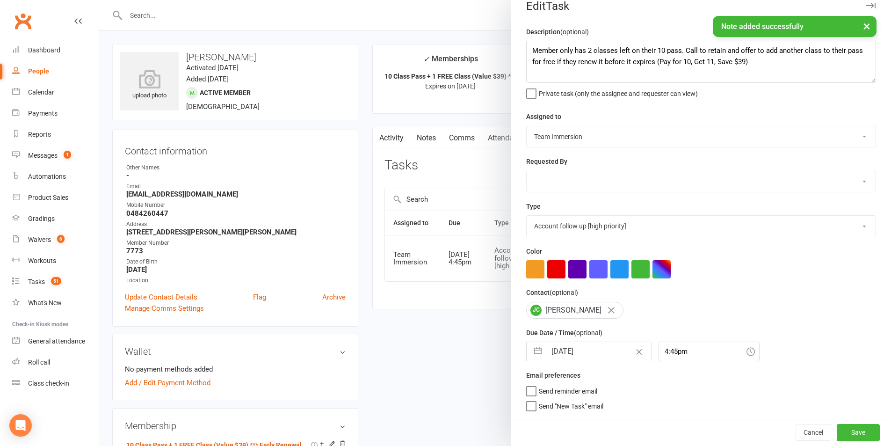 Image resolution: width=891 pixels, height=446 pixels. Describe the element at coordinates (41, 92) in the screenshot. I see `div: Calendar` at that location.